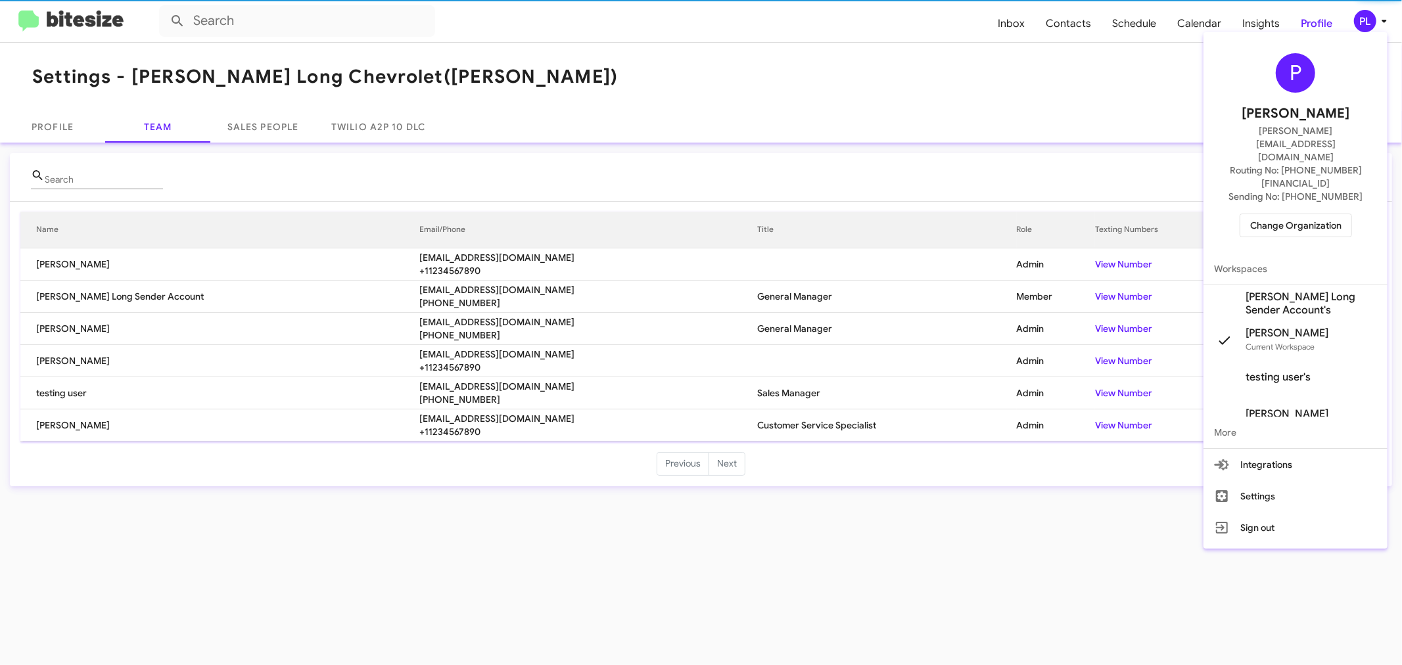 The image size is (1402, 665). What do you see at coordinates (1296, 465) in the screenshot?
I see `button: Integrations` at bounding box center [1296, 465].